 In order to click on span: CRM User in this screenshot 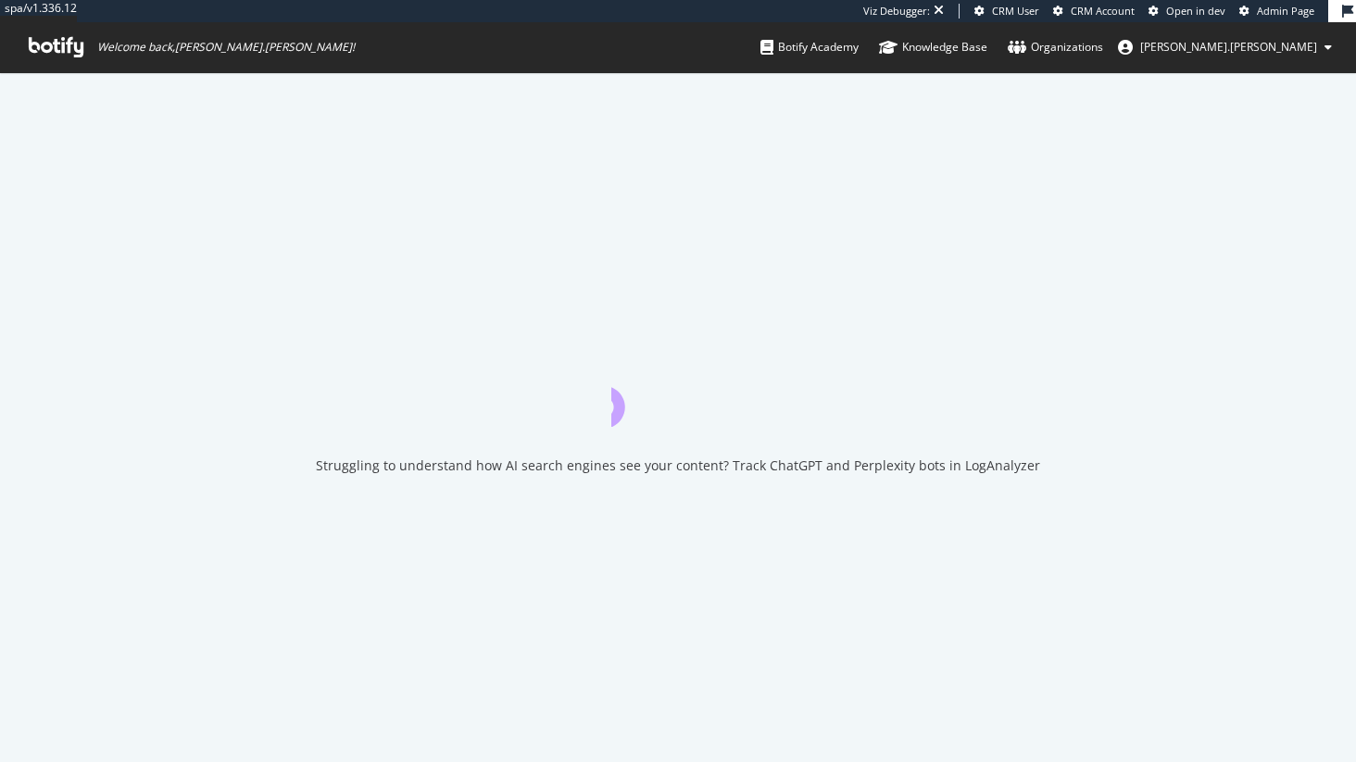, I will do `click(1015, 10)`.